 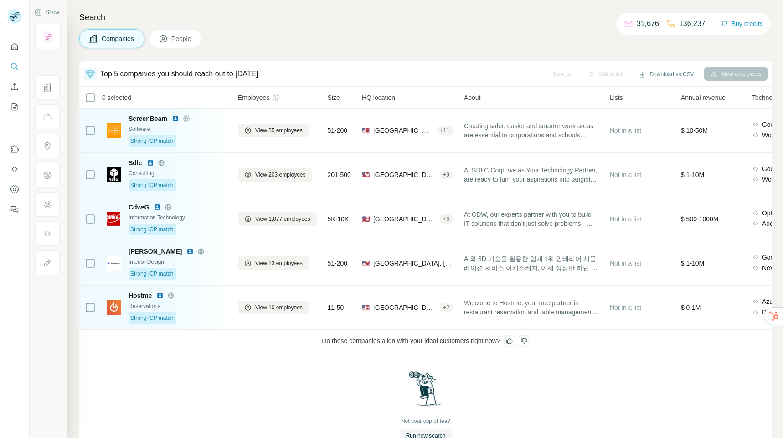 I want to click on span: About, so click(x=472, y=98).